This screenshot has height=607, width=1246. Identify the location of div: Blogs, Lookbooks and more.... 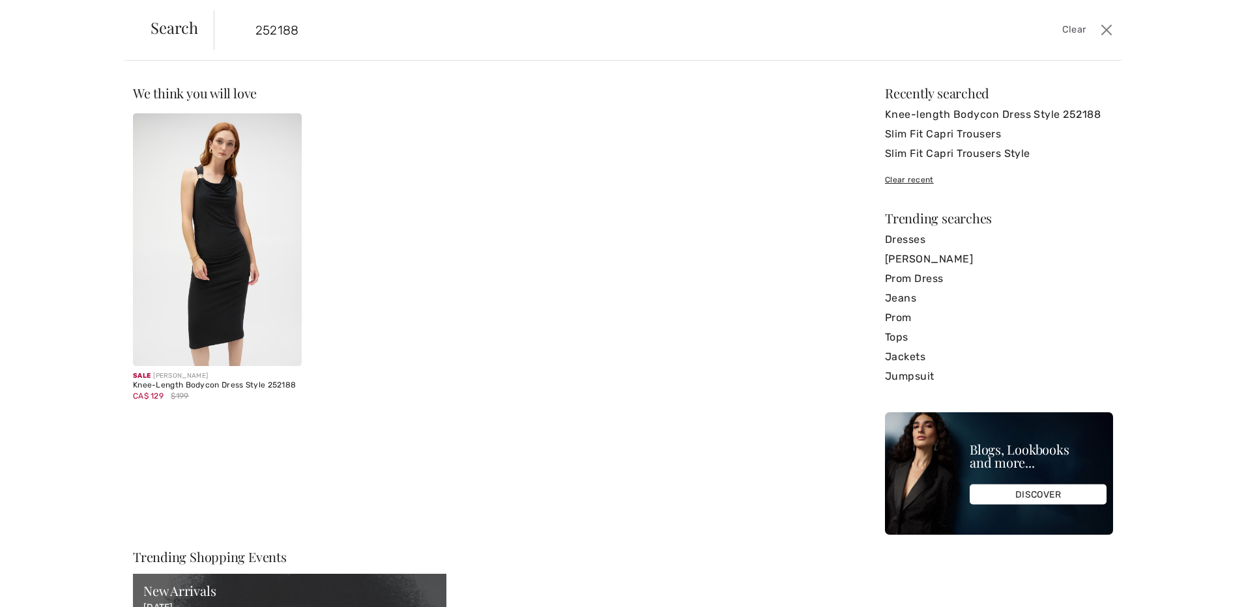
(1038, 456).